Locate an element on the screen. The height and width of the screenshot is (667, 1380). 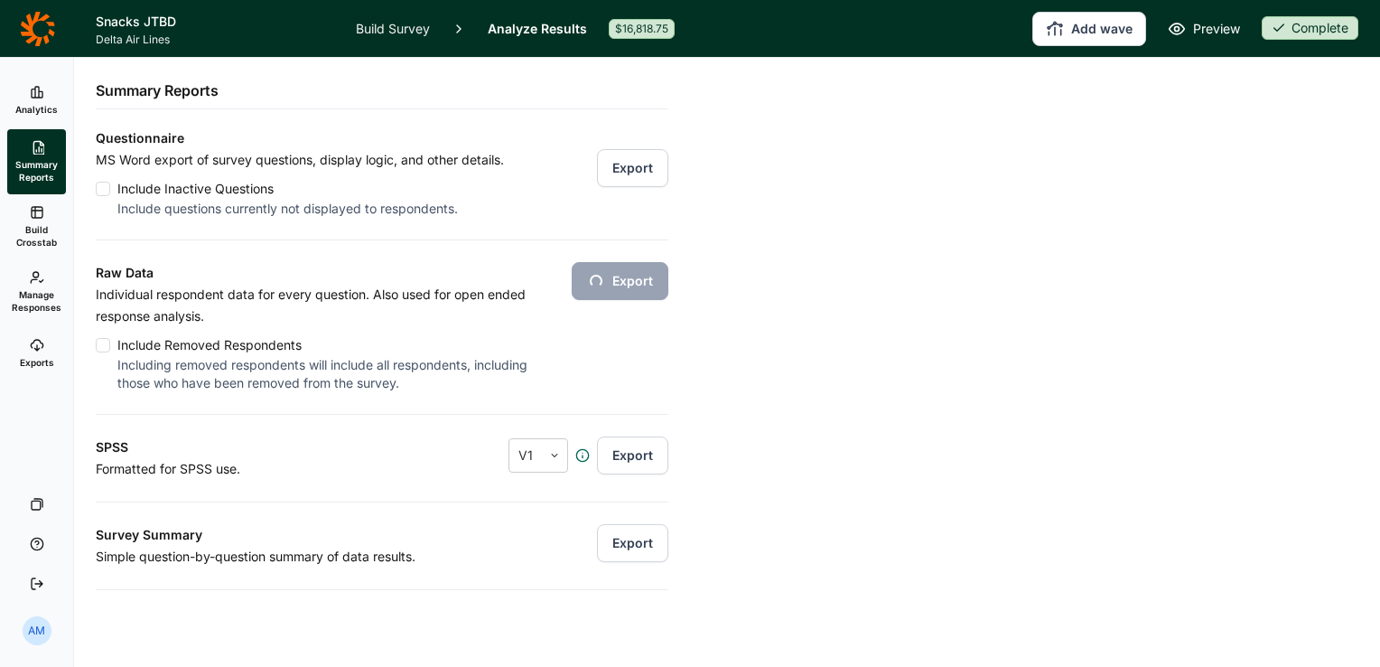
a: Analytics is located at coordinates (36, 100).